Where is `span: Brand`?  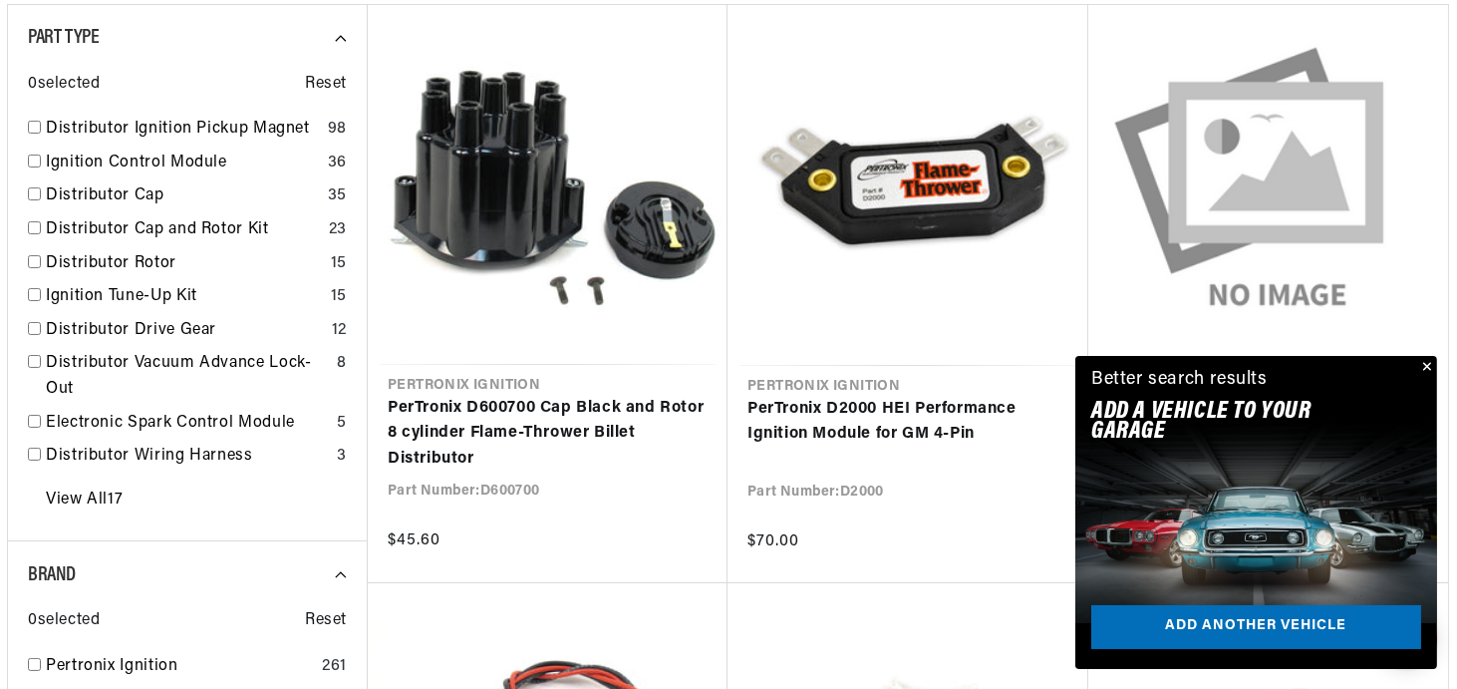 span: Brand is located at coordinates (52, 575).